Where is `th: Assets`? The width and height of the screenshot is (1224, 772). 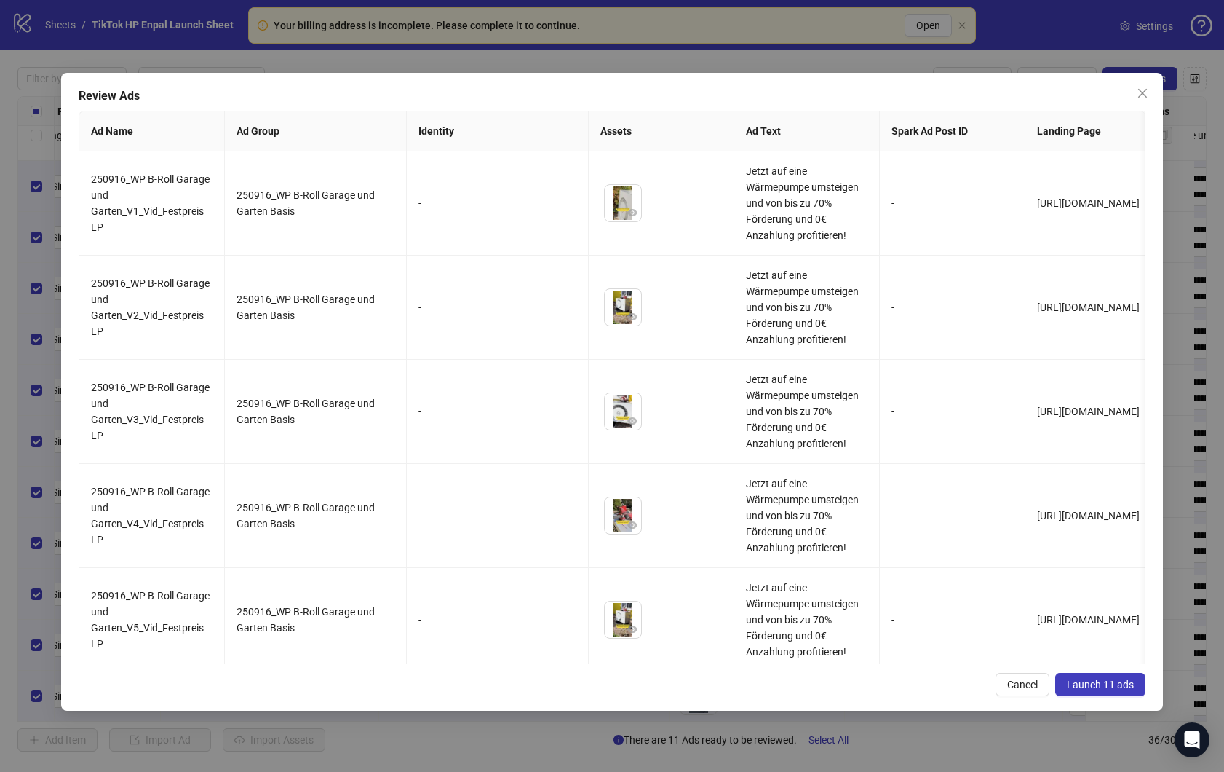 th: Assets is located at coordinates (662, 131).